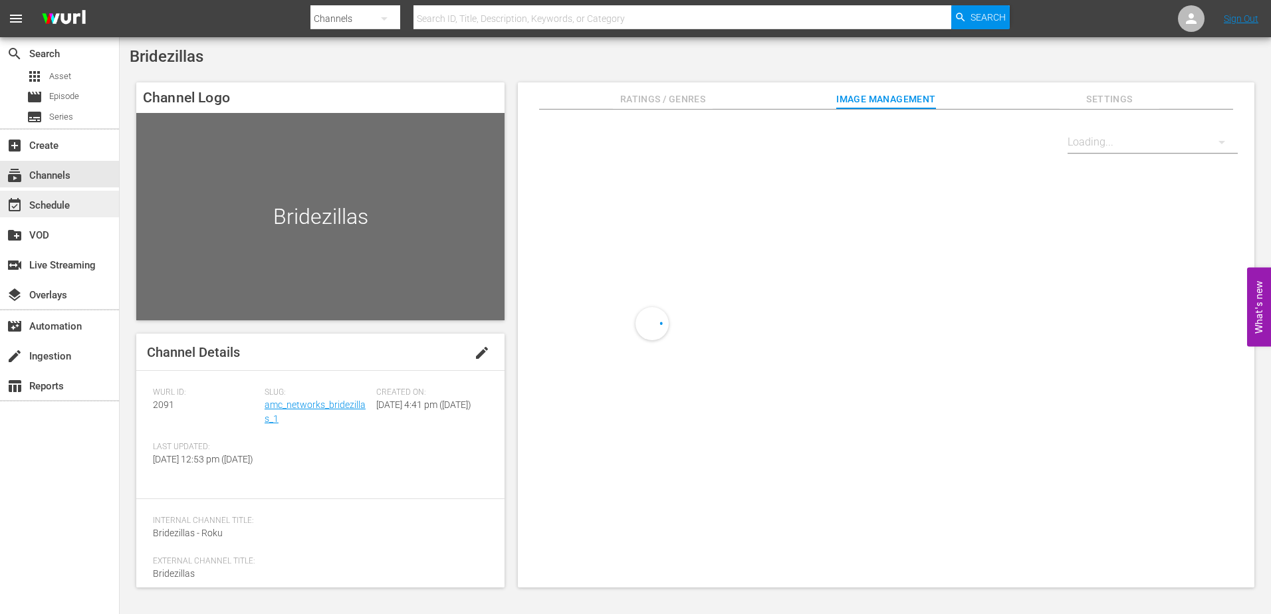 The image size is (1271, 614). What do you see at coordinates (429, 393) in the screenshot?
I see `span: Created On:` at bounding box center [429, 393].